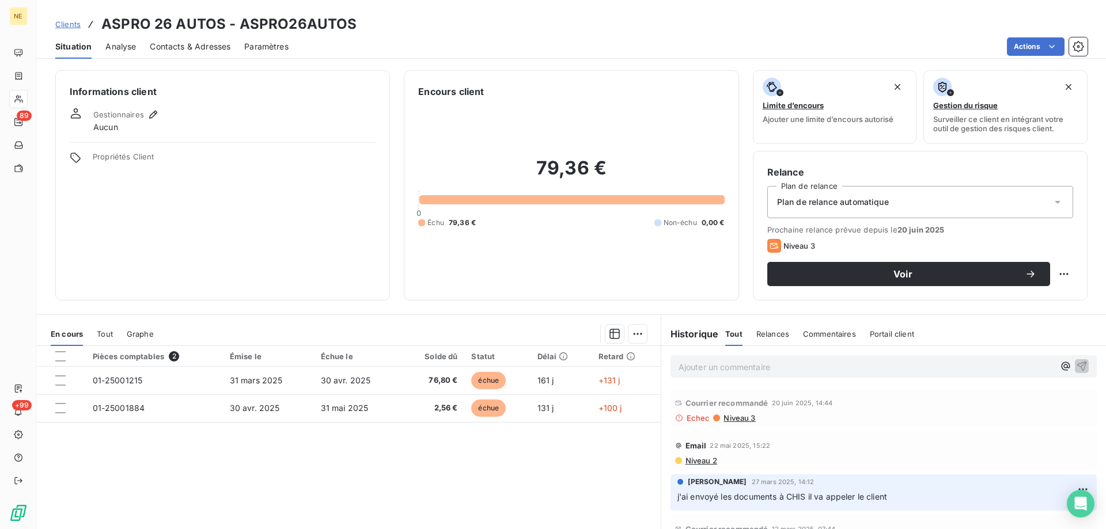 This screenshot has width=1106, height=529. What do you see at coordinates (571, 174) in the screenshot?
I see `h2: 79,36 €` at bounding box center [571, 174].